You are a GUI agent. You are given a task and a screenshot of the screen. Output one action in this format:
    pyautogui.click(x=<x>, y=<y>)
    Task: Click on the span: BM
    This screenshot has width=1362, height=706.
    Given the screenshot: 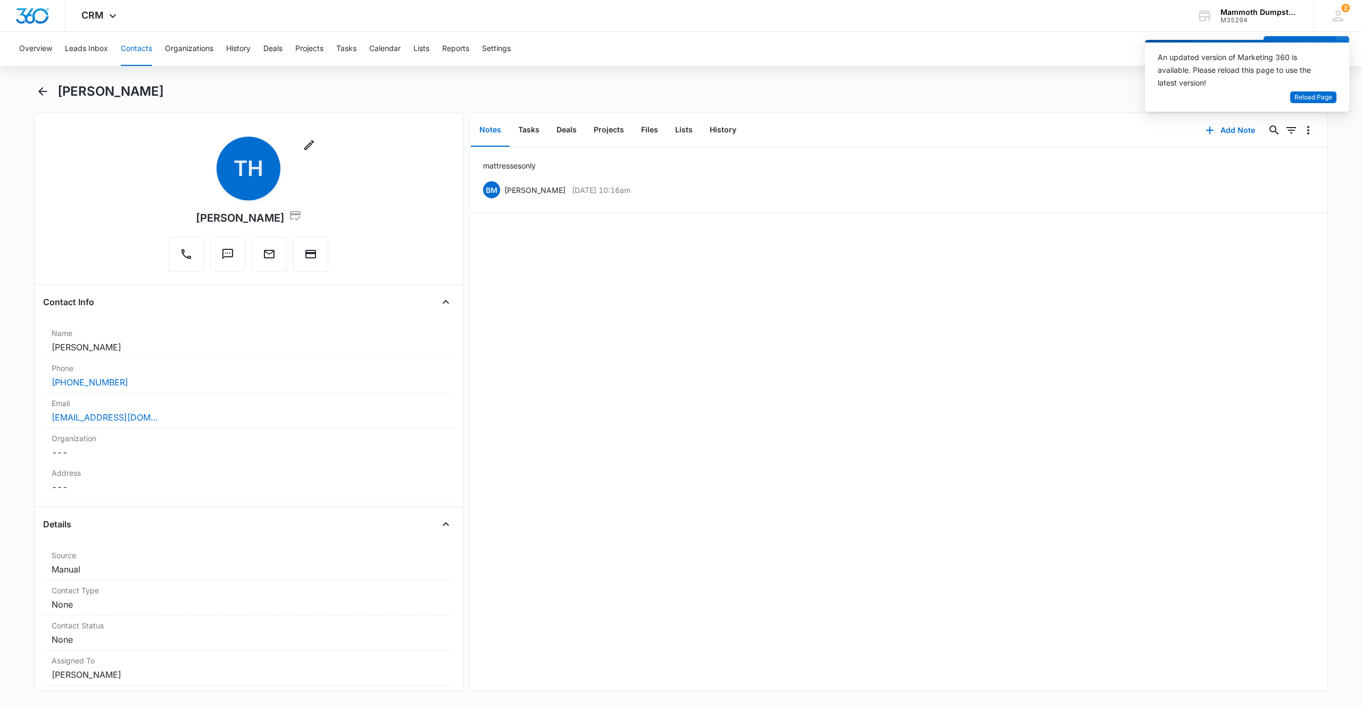 What is the action you would take?
    pyautogui.click(x=492, y=190)
    